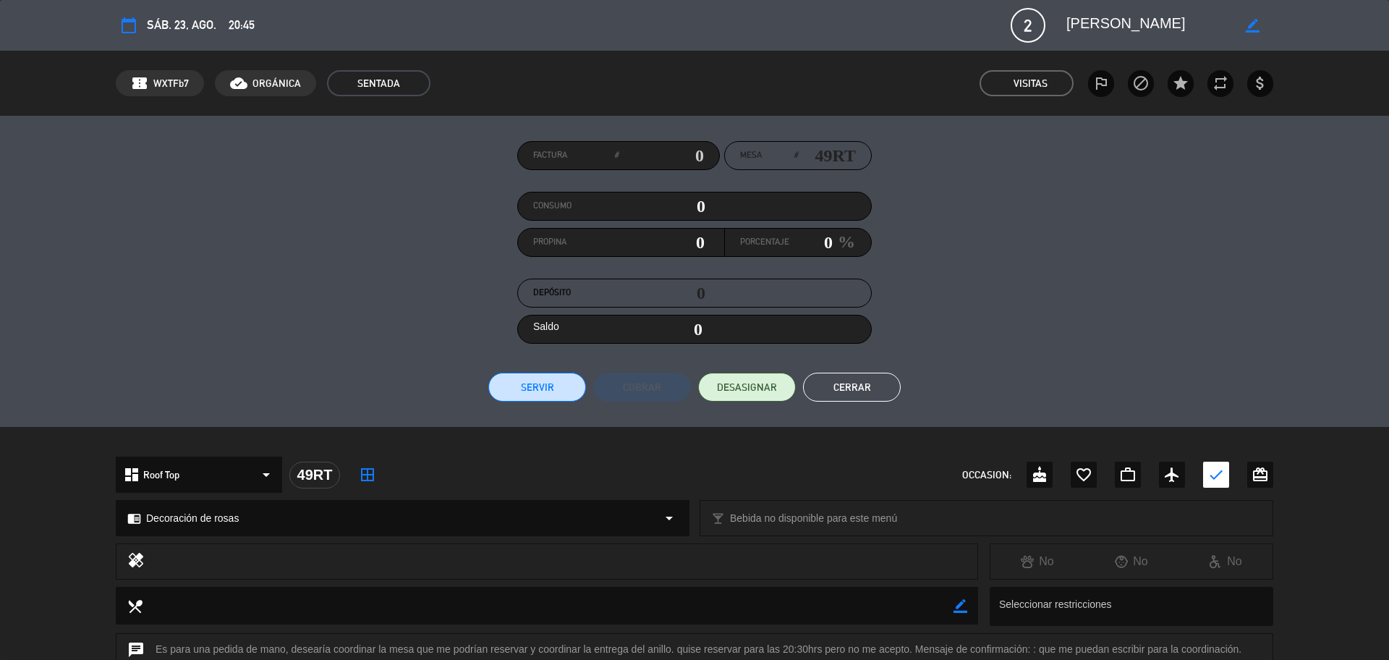 Image resolution: width=1389 pixels, height=660 pixels. I want to click on span: DESASIGNAR, so click(746, 387).